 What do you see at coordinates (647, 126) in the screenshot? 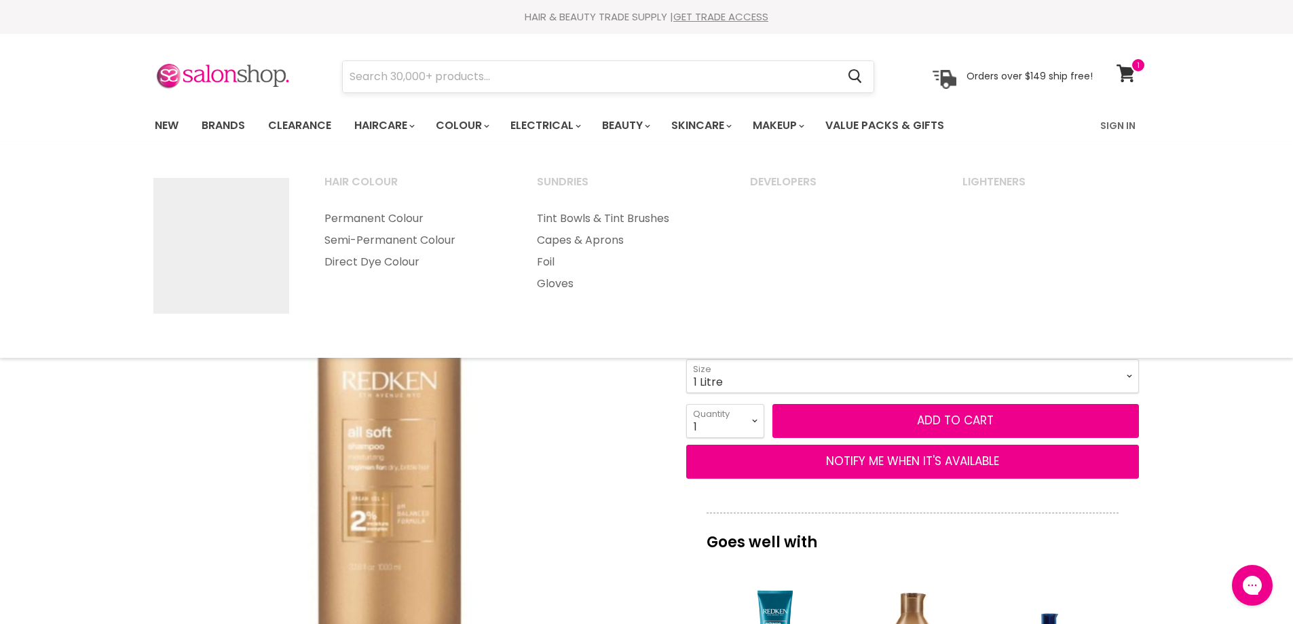
I see `nav: Main` at bounding box center [647, 126].